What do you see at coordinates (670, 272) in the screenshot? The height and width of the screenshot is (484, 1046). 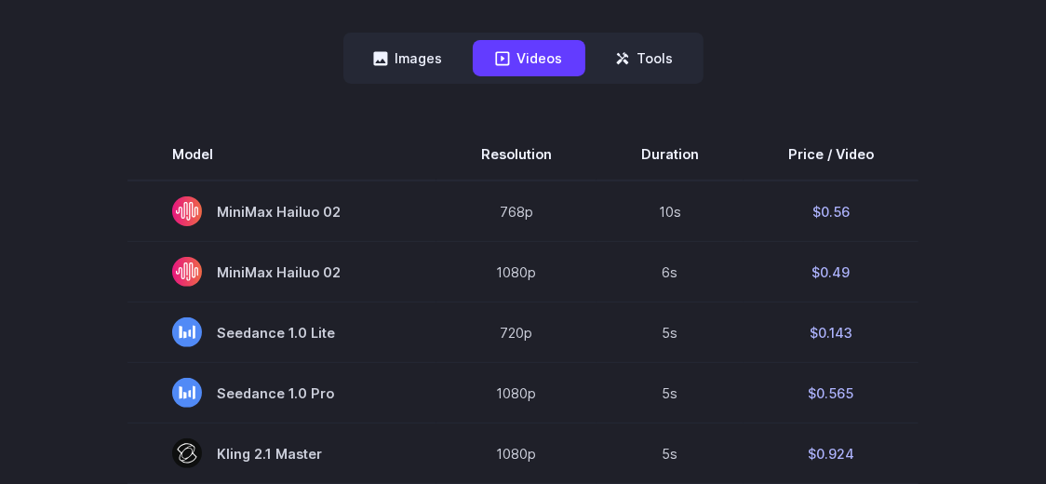 I see `td: 6s` at bounding box center [670, 272].